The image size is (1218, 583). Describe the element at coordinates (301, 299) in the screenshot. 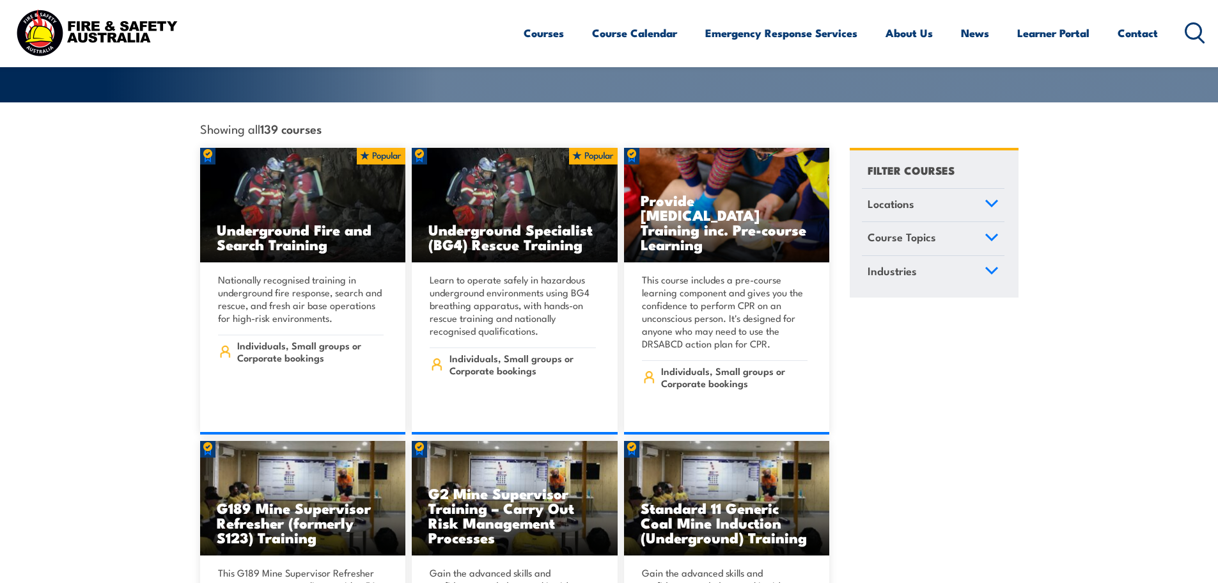

I see `p: Nationally recognised training in underground fire response, search and rescue, and fresh air bas...` at that location.